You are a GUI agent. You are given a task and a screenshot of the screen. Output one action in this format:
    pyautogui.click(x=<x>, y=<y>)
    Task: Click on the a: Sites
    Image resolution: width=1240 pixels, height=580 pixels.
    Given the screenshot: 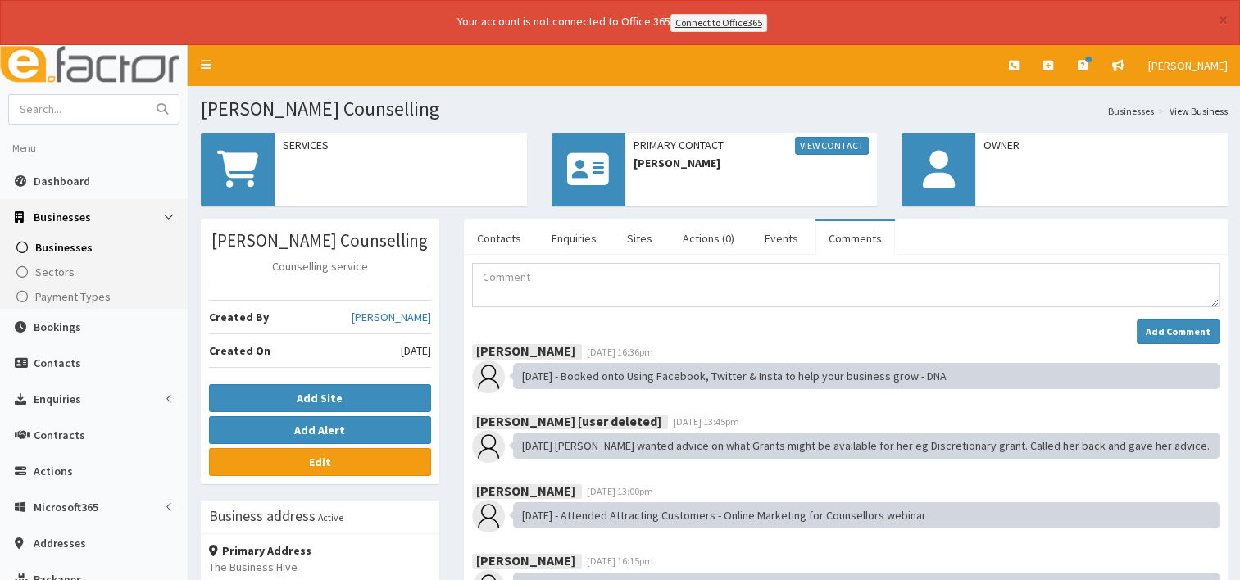 What is the action you would take?
    pyautogui.click(x=639, y=238)
    